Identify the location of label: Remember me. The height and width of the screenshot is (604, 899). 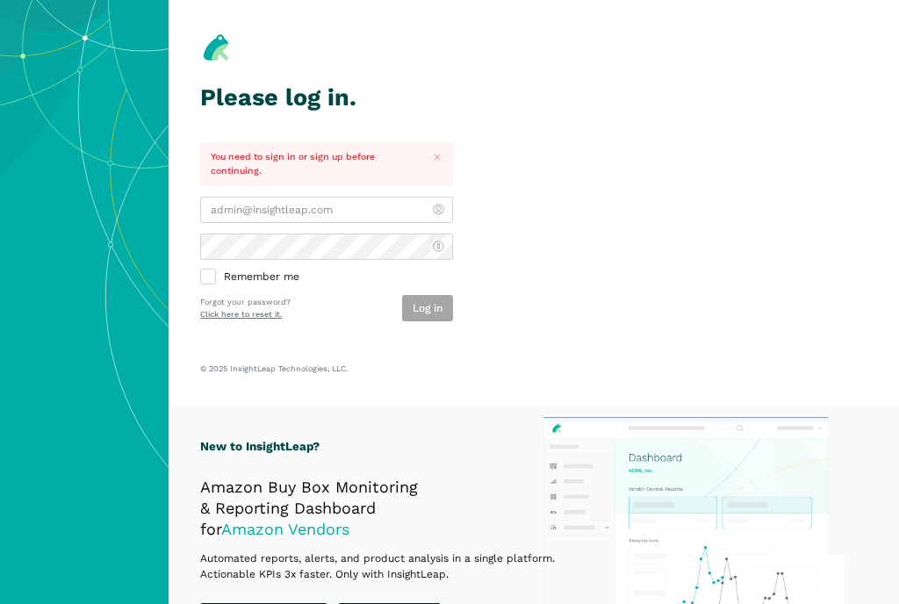
(327, 278).